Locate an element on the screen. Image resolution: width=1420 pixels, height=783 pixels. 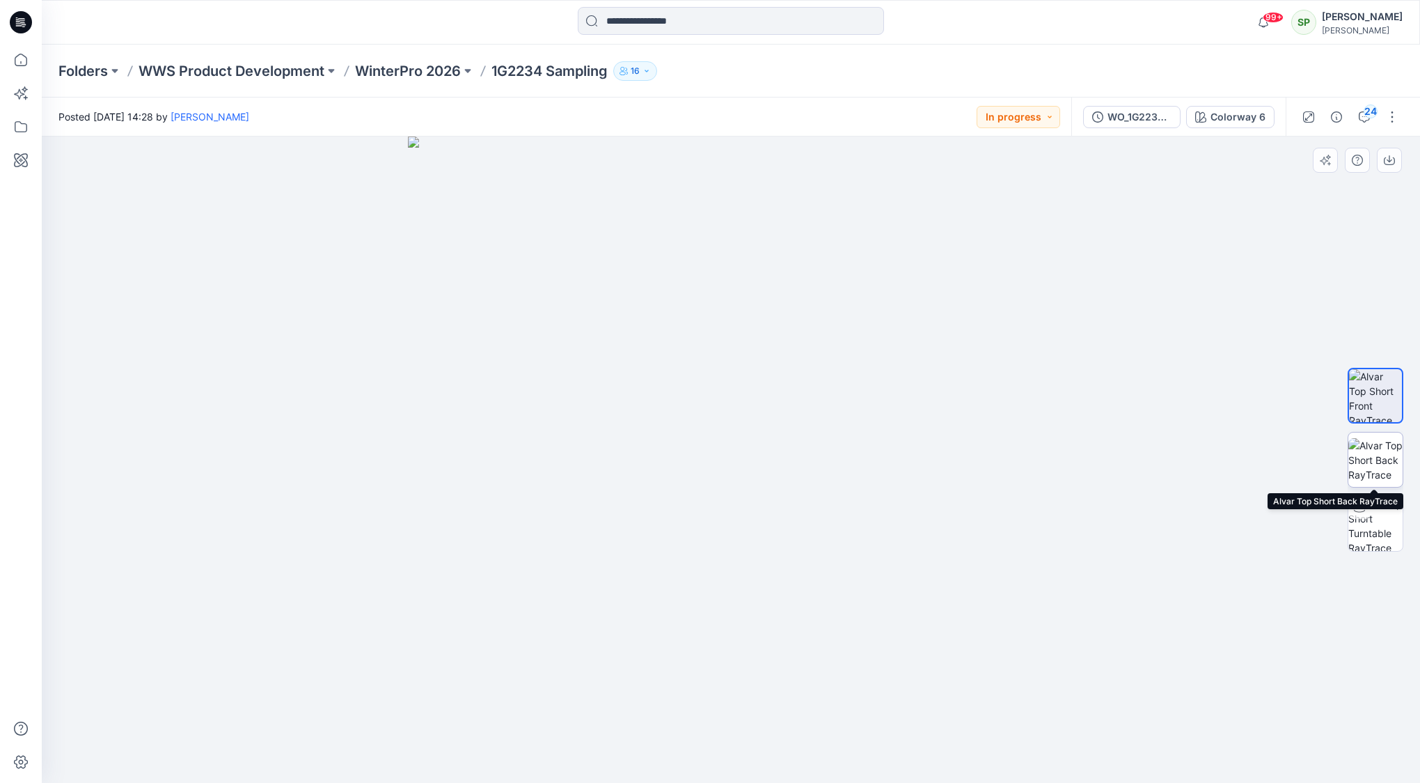
button: Details is located at coordinates (1337, 117).